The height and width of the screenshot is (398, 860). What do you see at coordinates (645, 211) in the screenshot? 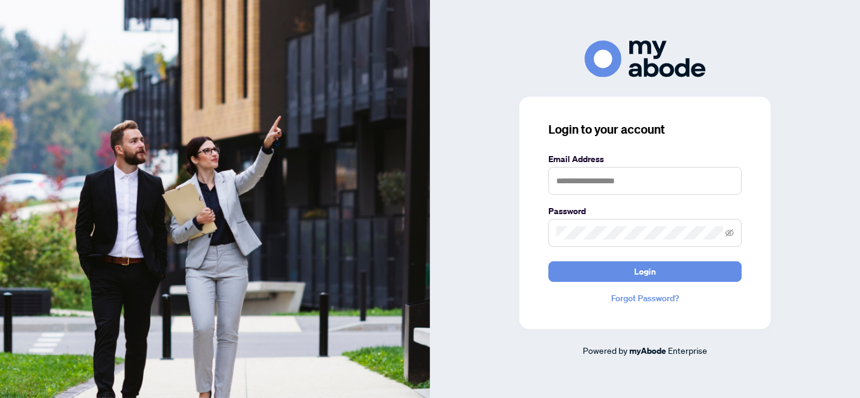
I see `label: Password` at bounding box center [645, 211].